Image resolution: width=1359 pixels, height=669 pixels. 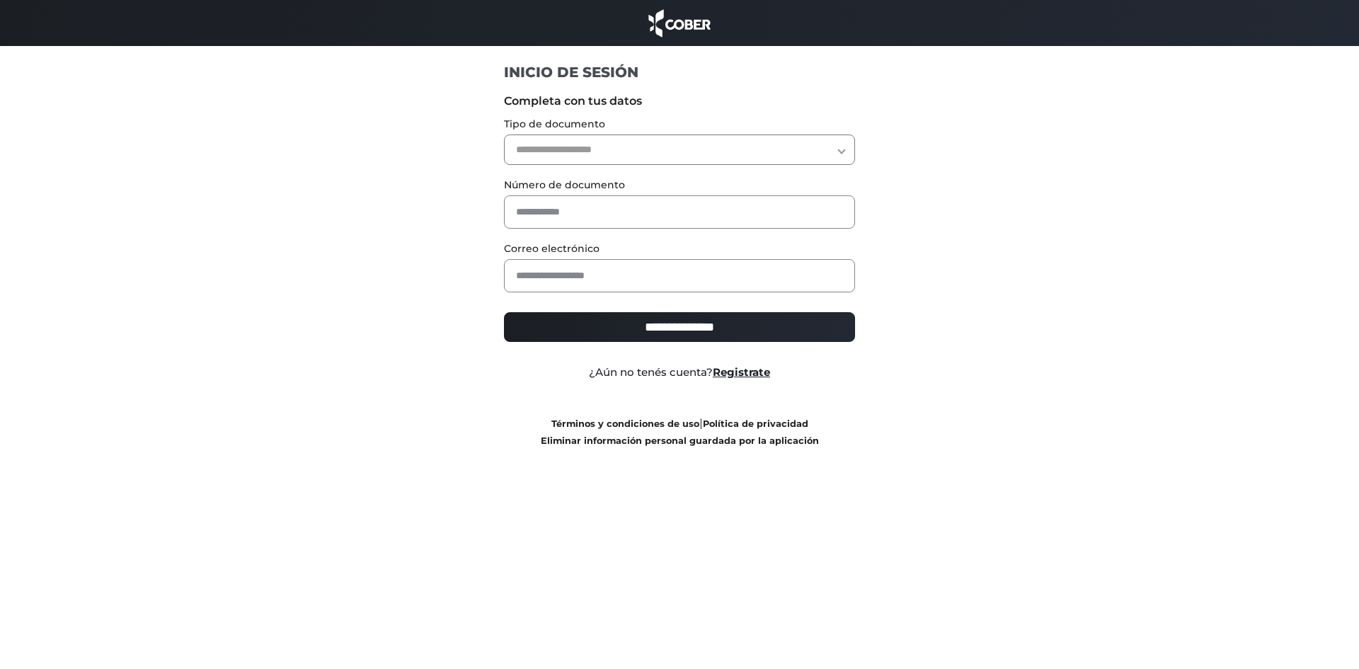 I want to click on a: Términos y condiciones de uso, so click(x=625, y=423).